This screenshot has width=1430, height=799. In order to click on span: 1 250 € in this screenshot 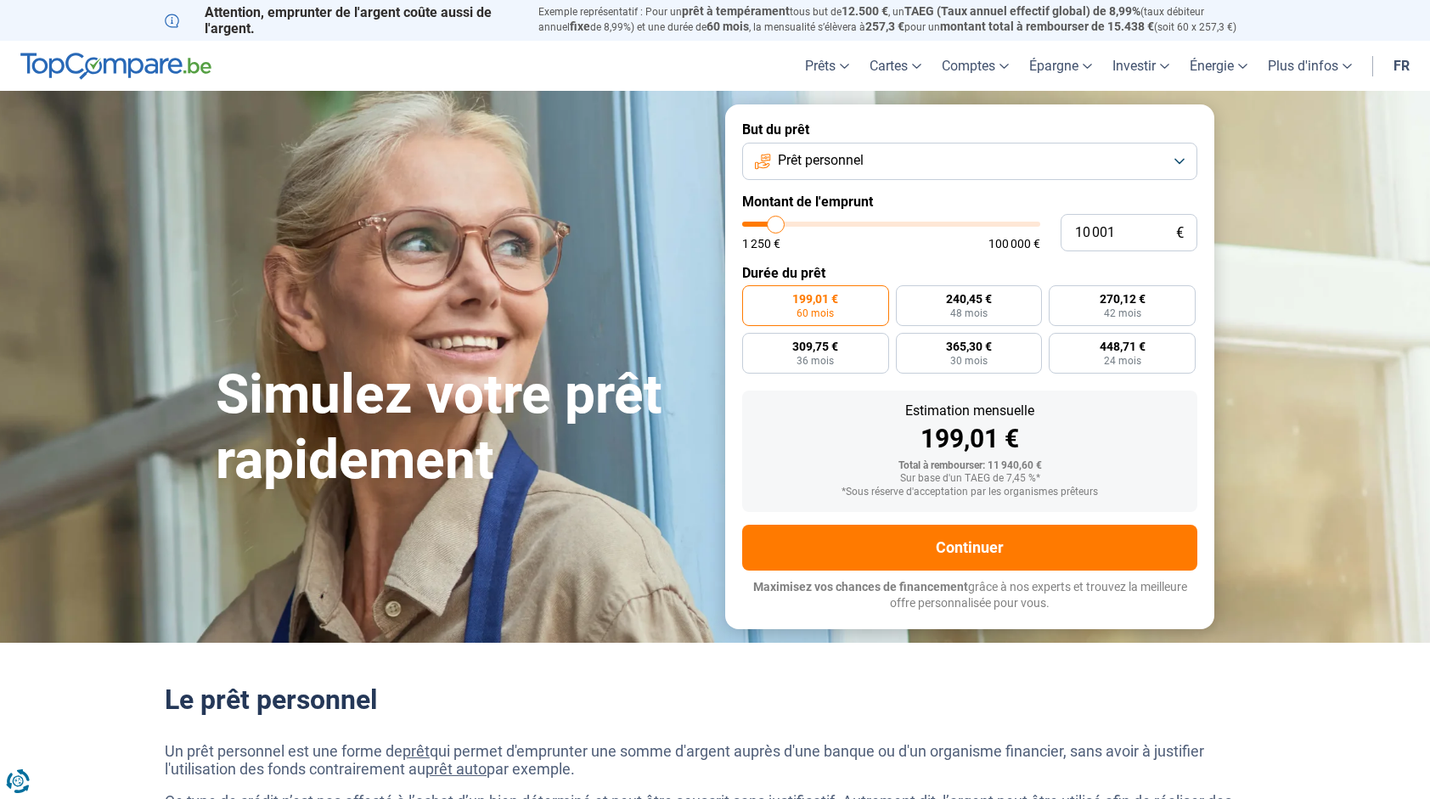, I will do `click(761, 244)`.